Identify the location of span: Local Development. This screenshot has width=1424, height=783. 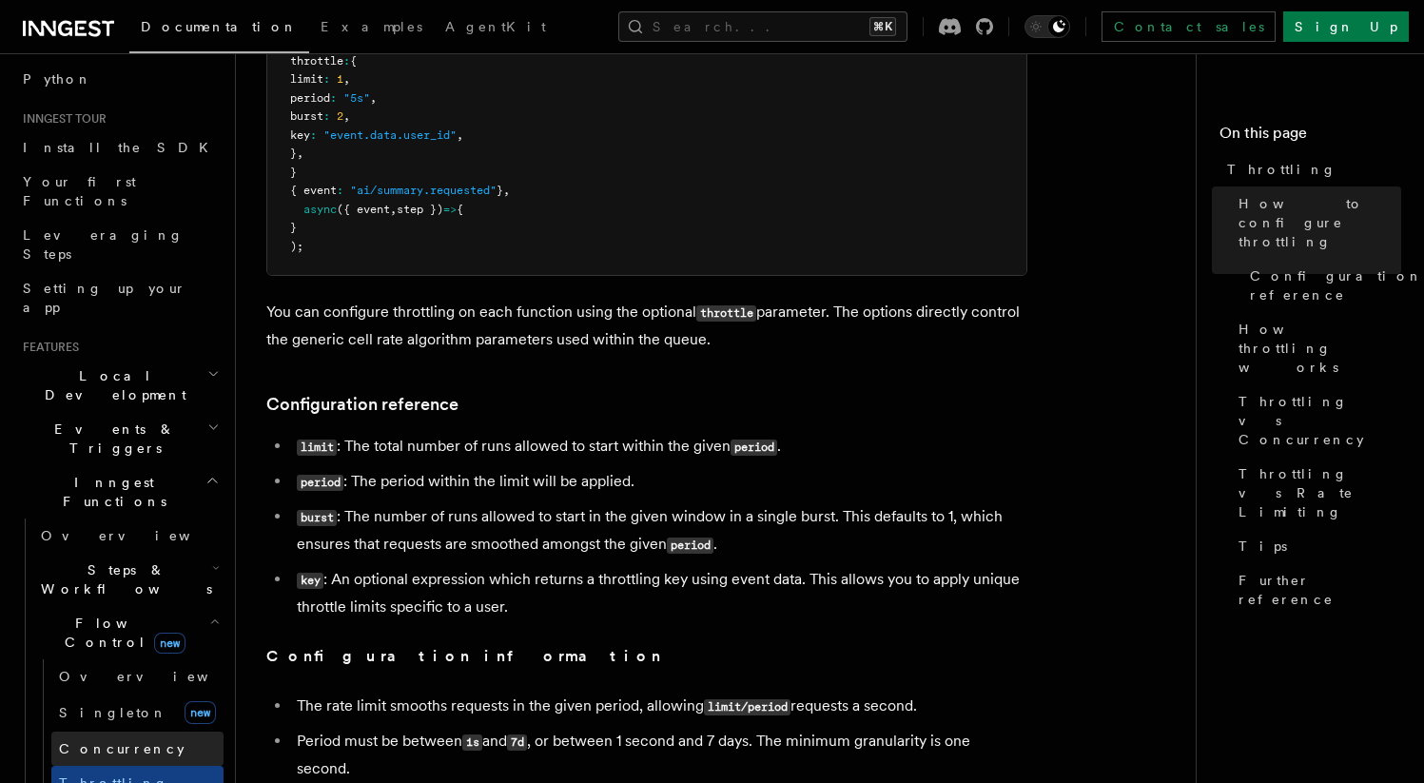
(111, 385).